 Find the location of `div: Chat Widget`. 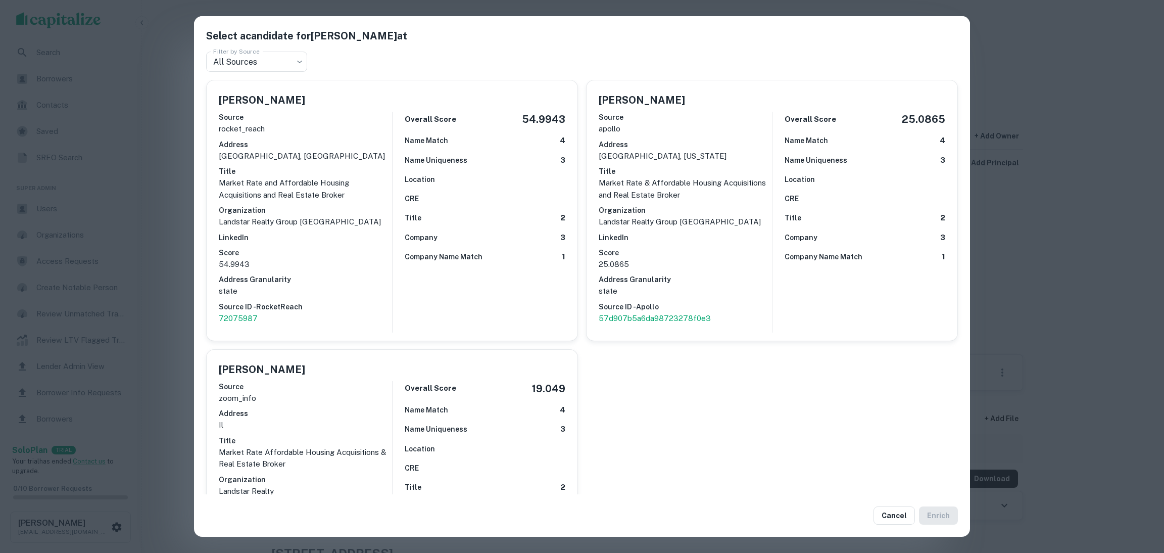

div: Chat Widget is located at coordinates (1139, 496).